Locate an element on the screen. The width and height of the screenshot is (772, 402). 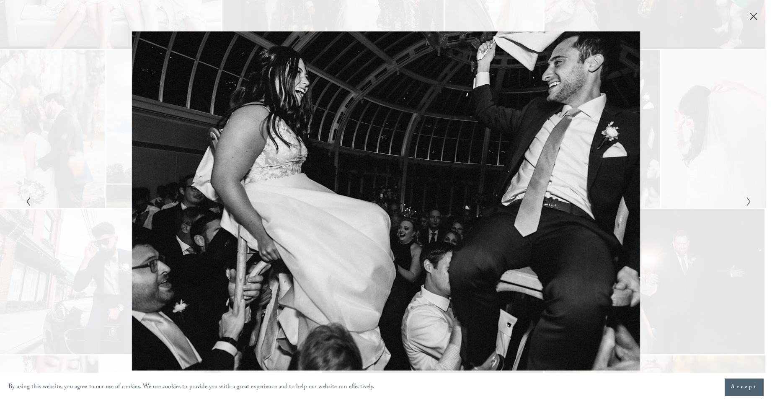
button: Accept is located at coordinates (744, 387).